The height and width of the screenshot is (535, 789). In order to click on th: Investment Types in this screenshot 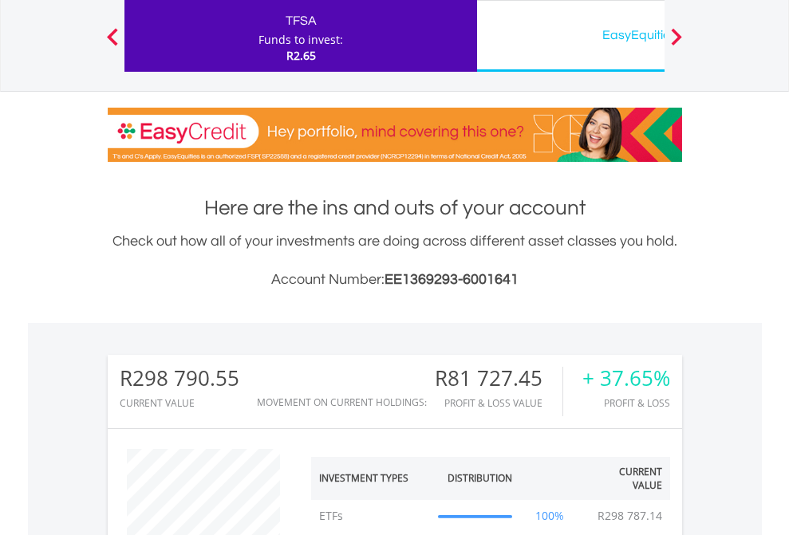, I will do `click(371, 478)`.